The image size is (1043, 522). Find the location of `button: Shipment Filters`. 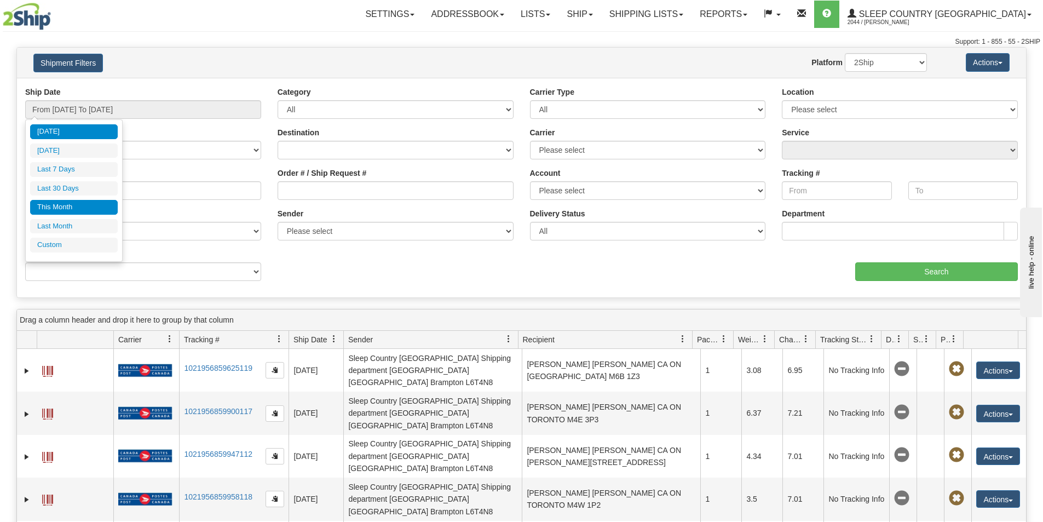

button: Shipment Filters is located at coordinates (68, 63).